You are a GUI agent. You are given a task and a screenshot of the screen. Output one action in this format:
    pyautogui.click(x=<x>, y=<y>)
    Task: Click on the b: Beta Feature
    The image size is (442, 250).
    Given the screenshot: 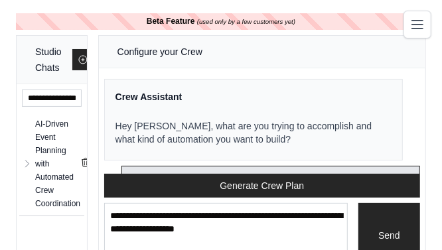 What is the action you would take?
    pyautogui.click(x=170, y=21)
    